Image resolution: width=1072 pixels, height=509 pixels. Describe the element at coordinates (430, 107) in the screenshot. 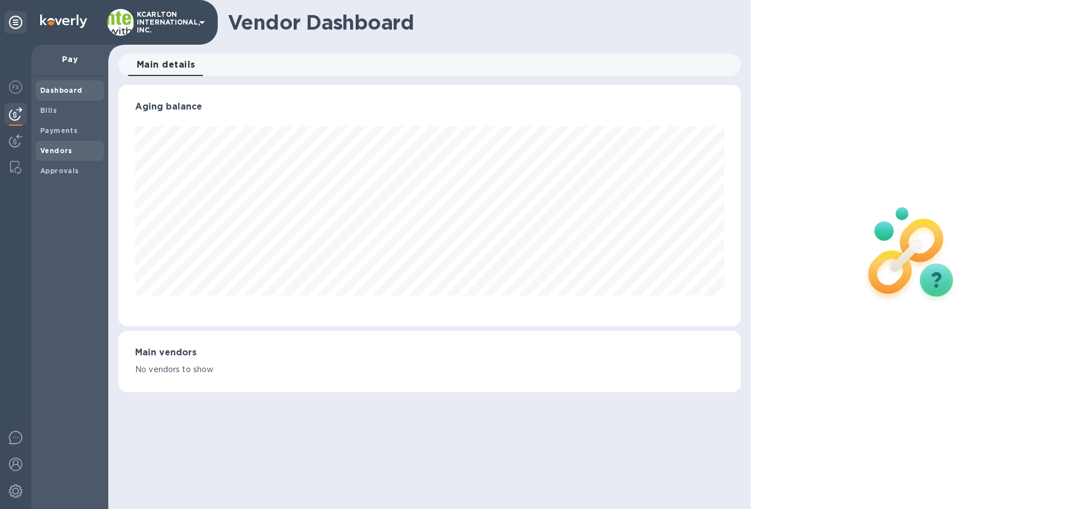

I see `h3: Aging balance` at that location.